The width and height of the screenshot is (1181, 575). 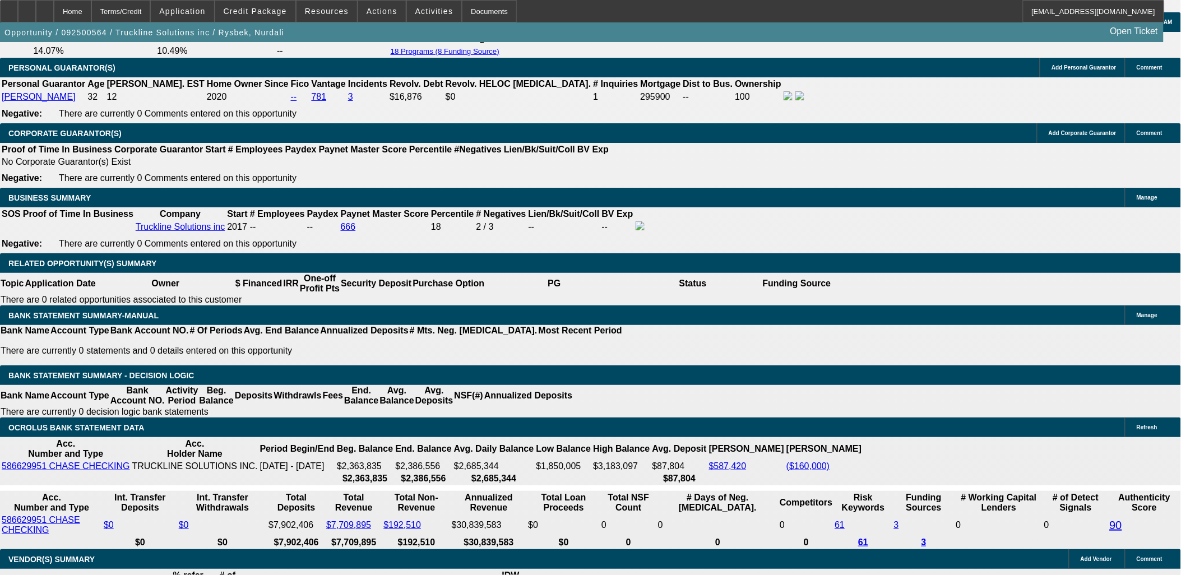 I want to click on td: 1, so click(x=615, y=97).